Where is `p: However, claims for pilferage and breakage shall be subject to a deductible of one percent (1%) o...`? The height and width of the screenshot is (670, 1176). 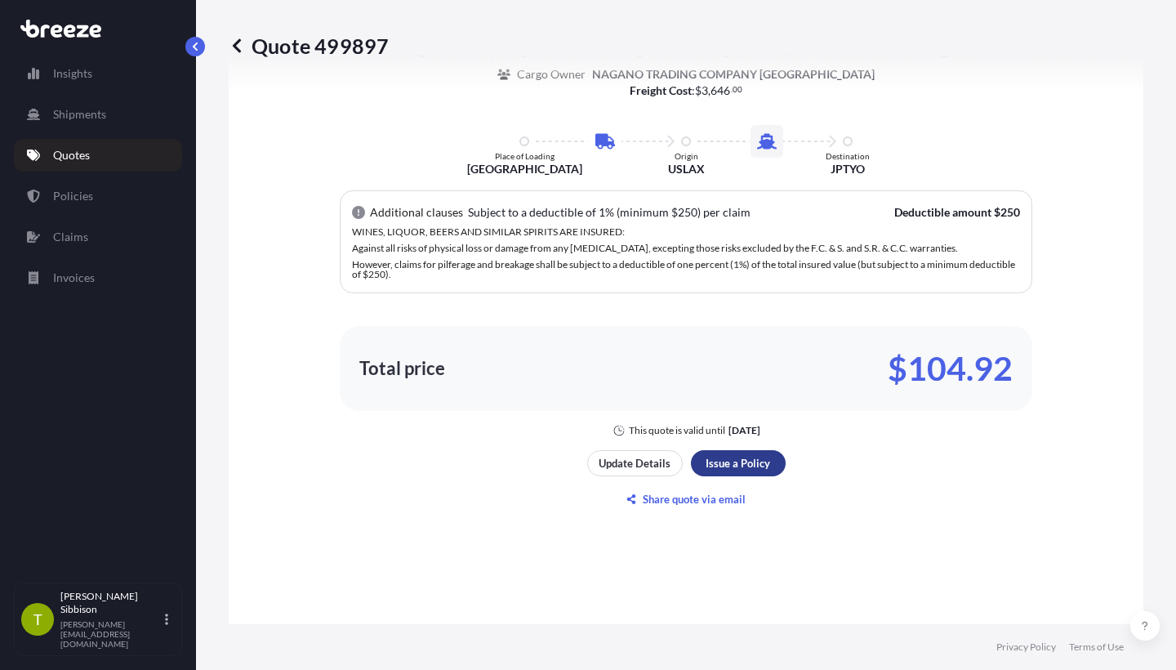
p: However, claims for pilferage and breakage shall be subject to a deductible of one percent (1%) o... is located at coordinates (686, 270).